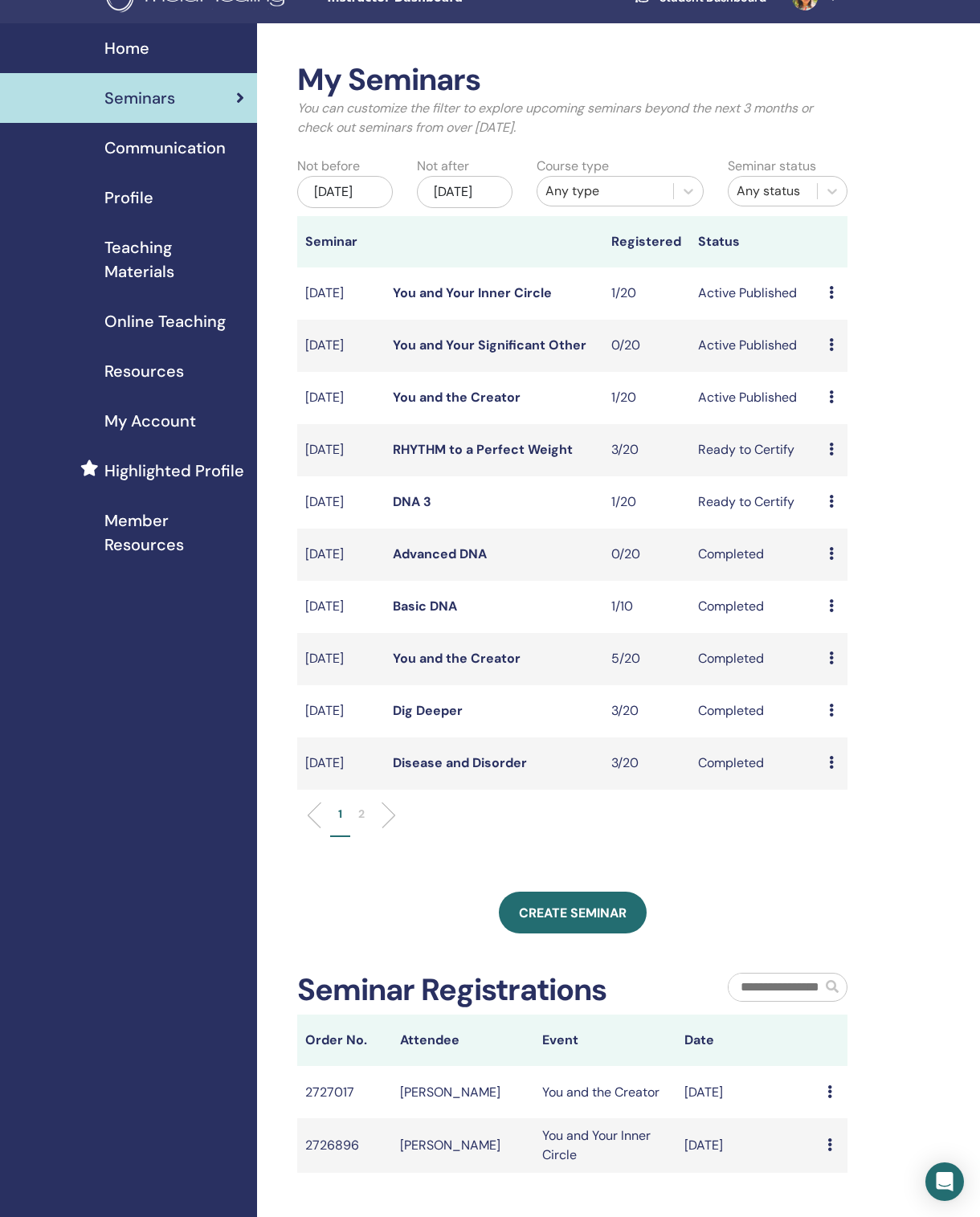 This screenshot has height=1217, width=980. What do you see at coordinates (647, 658) in the screenshot?
I see `td: 5/20` at bounding box center [647, 658].